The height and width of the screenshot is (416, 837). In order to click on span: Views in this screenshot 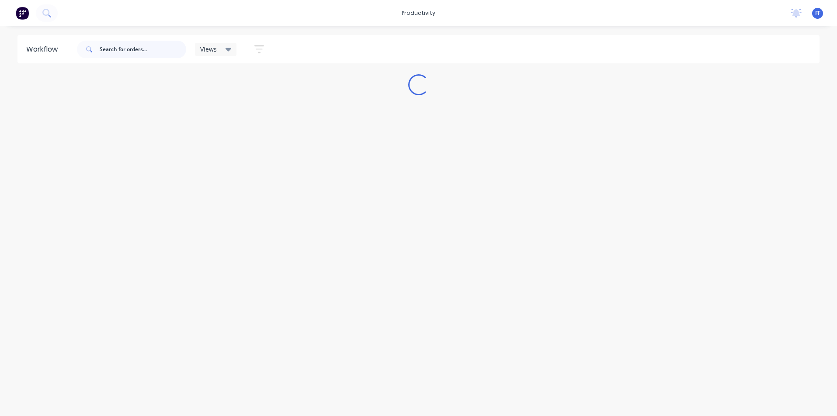, I will do `click(209, 49)`.